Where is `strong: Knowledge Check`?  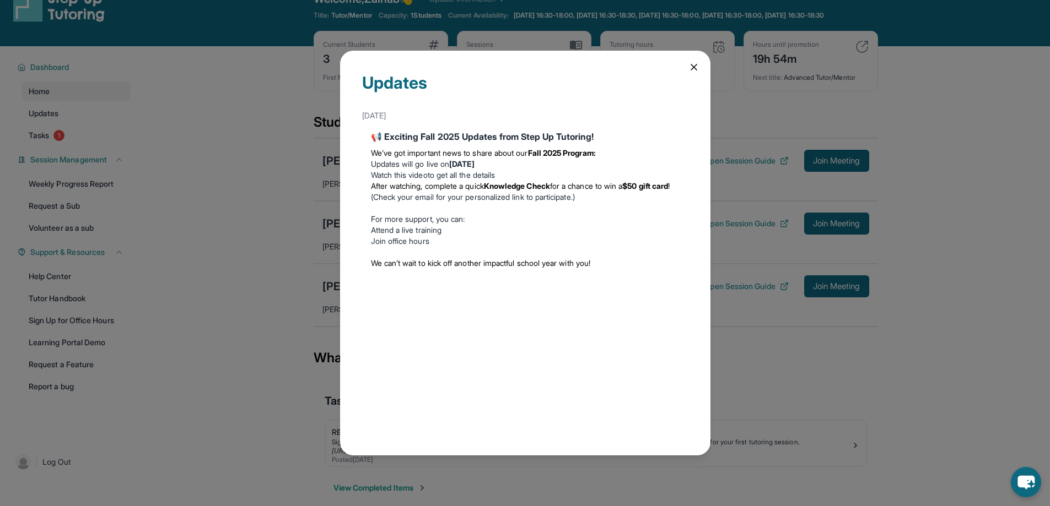
strong: Knowledge Check is located at coordinates (517, 186).